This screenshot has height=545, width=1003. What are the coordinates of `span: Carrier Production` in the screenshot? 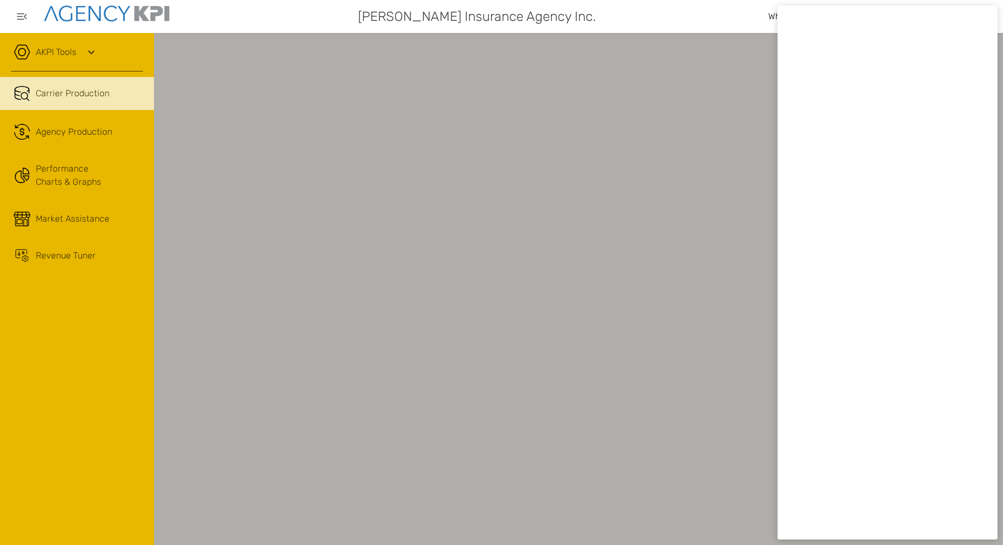 It's located at (73, 93).